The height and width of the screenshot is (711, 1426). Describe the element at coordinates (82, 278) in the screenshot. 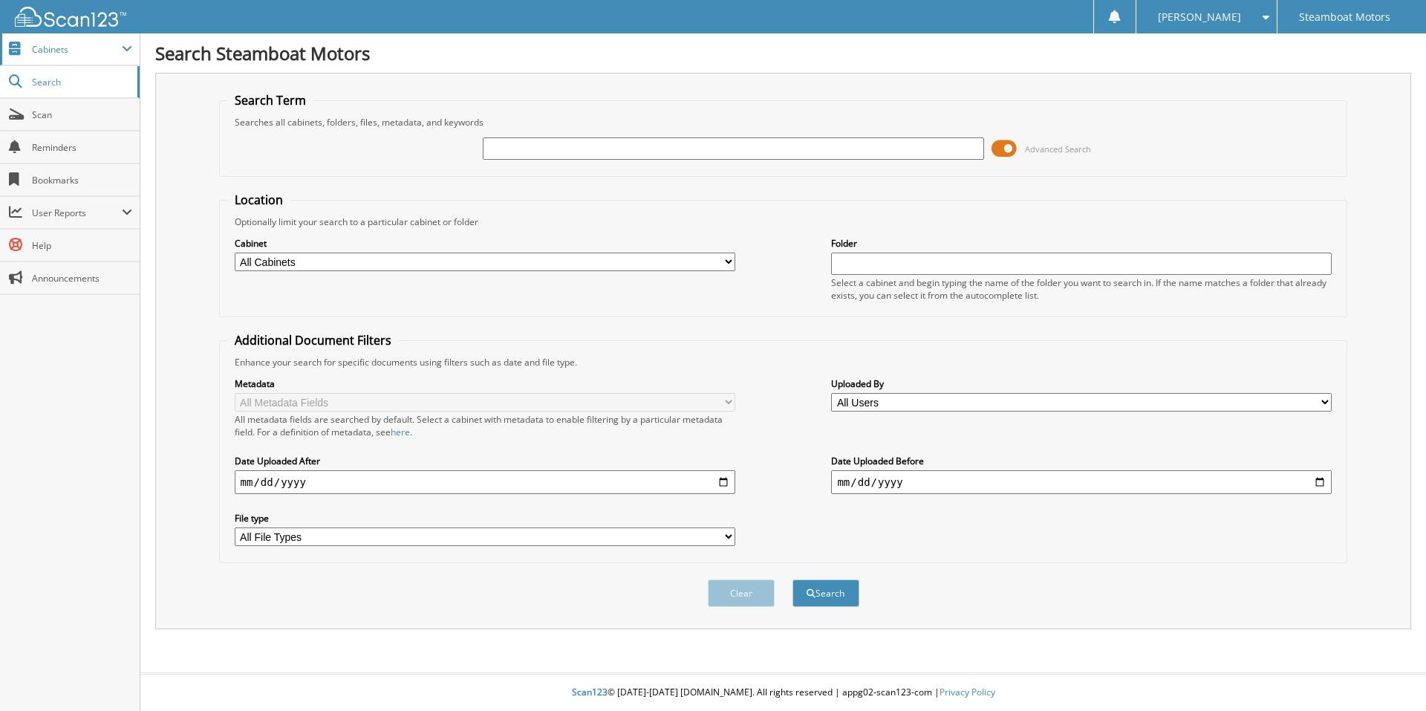

I see `span: Announcements` at that location.